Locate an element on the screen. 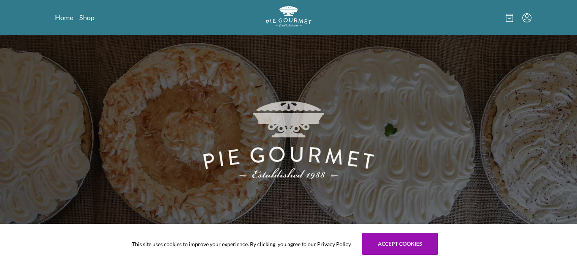  button: Menu is located at coordinates (527, 18).